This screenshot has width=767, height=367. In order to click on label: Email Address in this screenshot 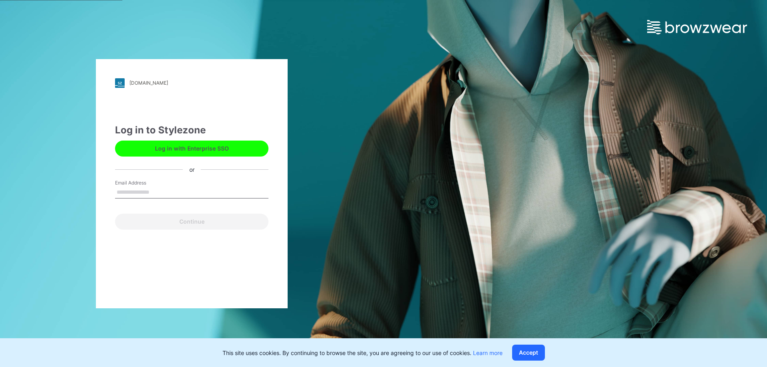, I will do `click(143, 183)`.